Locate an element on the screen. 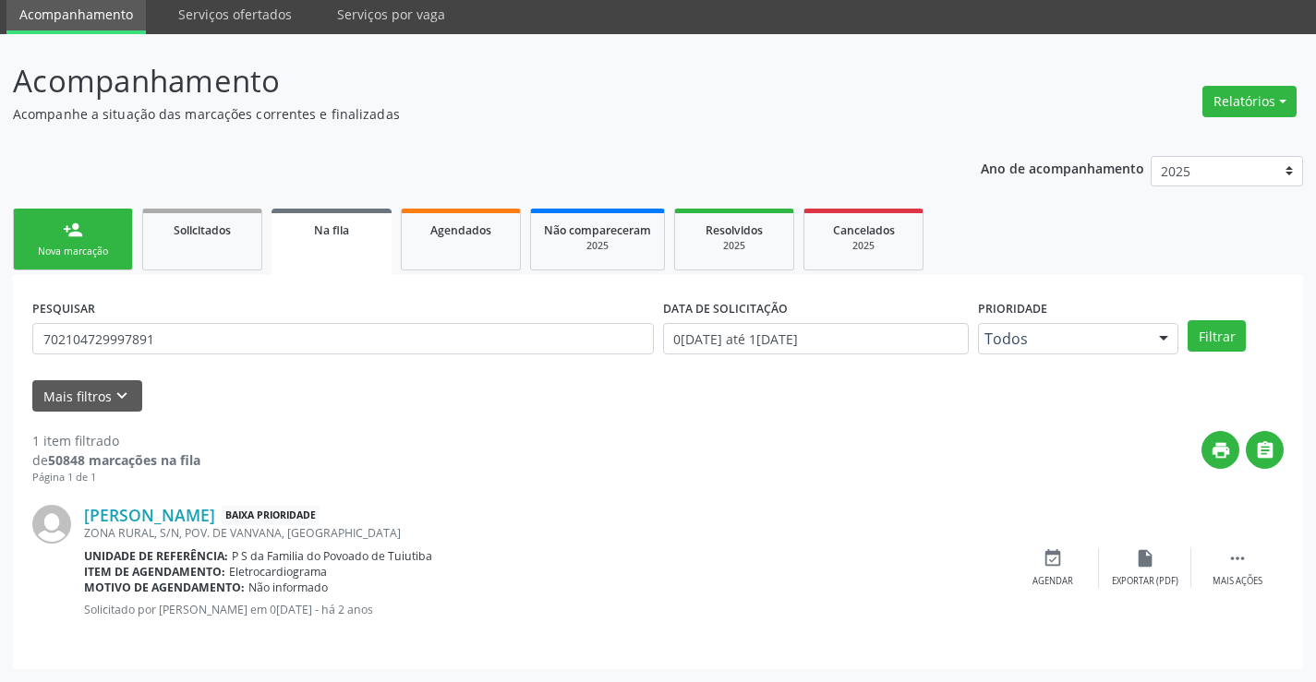  span: Agendados is located at coordinates (461, 230).